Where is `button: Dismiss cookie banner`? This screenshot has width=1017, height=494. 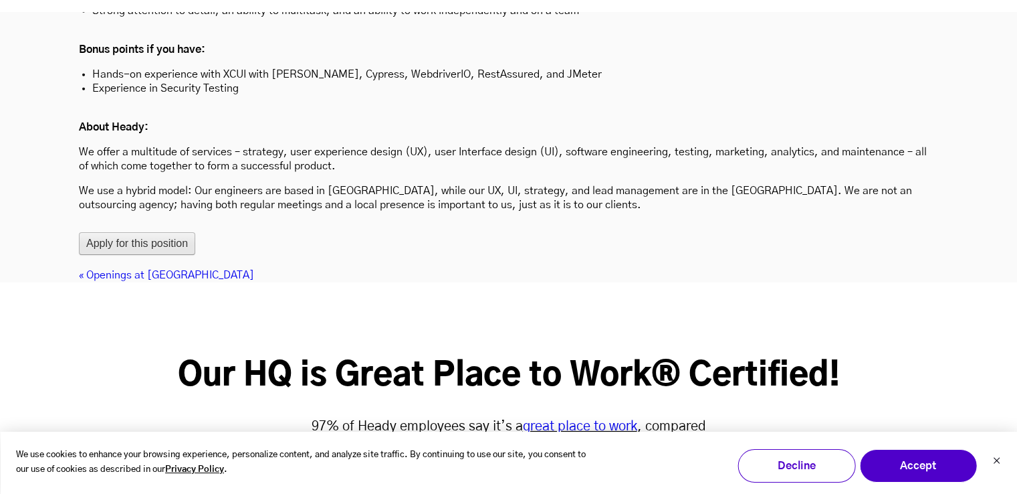
button: Dismiss cookie banner is located at coordinates (997, 462).